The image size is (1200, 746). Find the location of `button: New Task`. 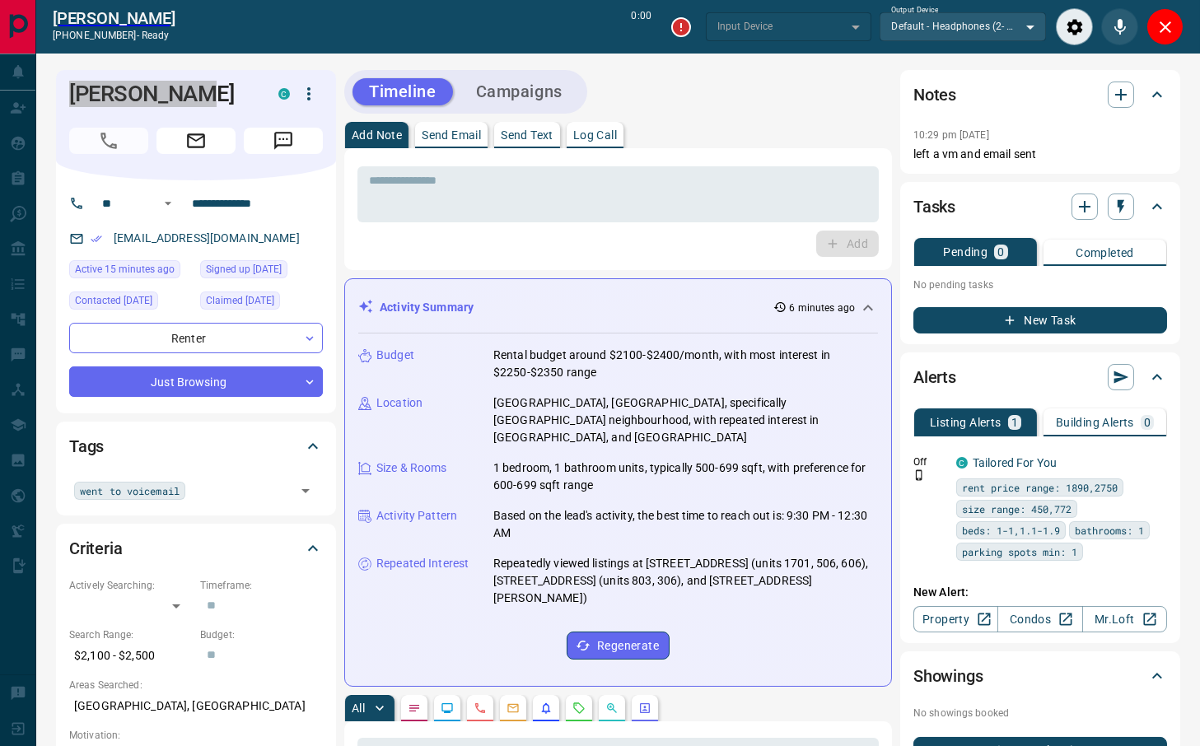

button: New Task is located at coordinates (1041, 320).